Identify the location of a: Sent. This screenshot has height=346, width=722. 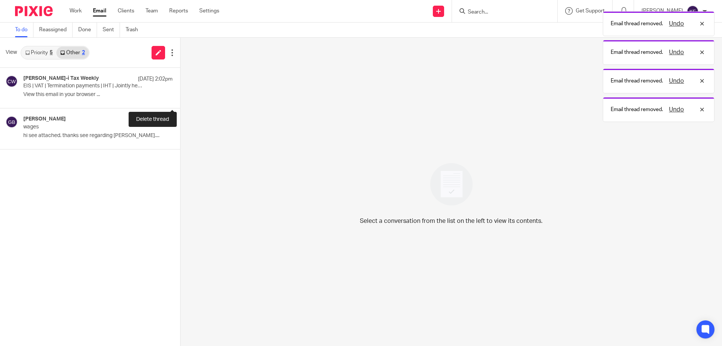
(111, 30).